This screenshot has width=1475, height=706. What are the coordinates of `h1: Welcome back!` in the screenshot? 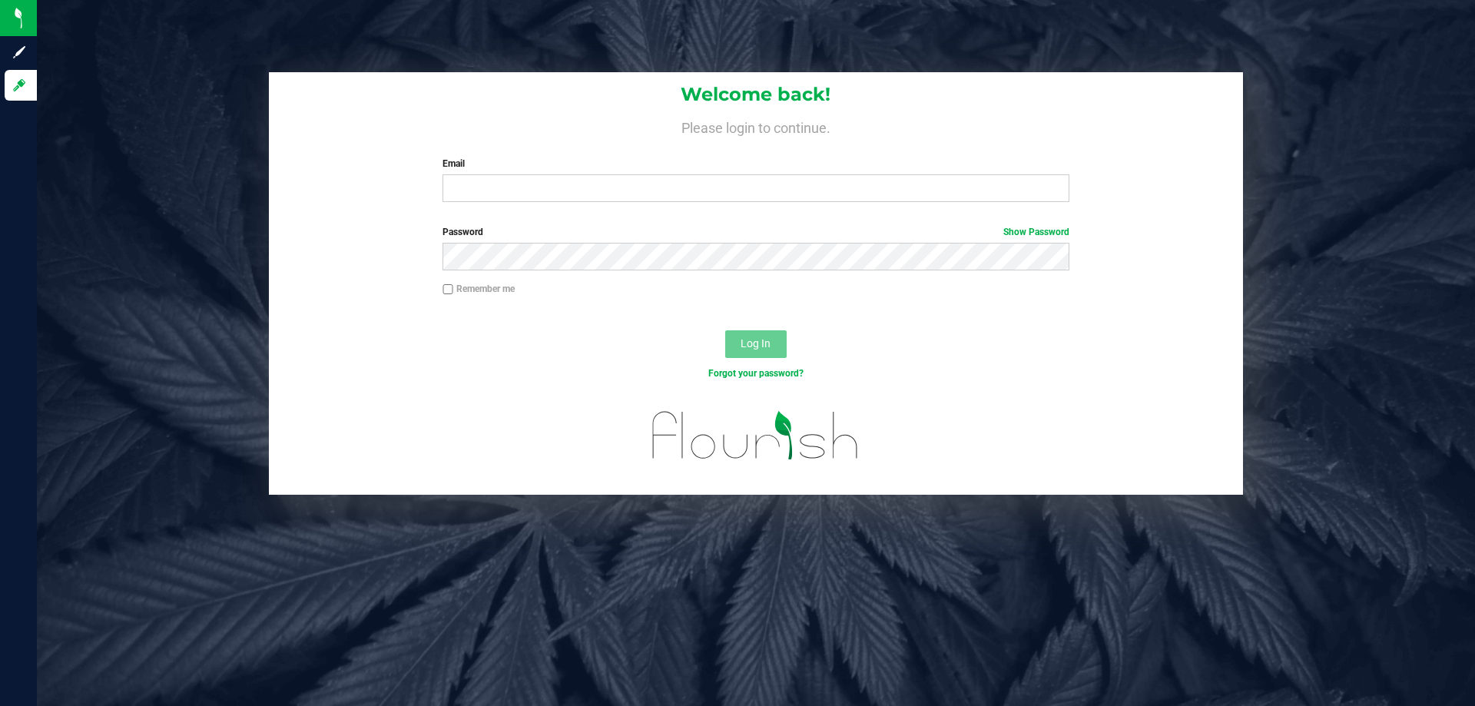 It's located at (756, 94).